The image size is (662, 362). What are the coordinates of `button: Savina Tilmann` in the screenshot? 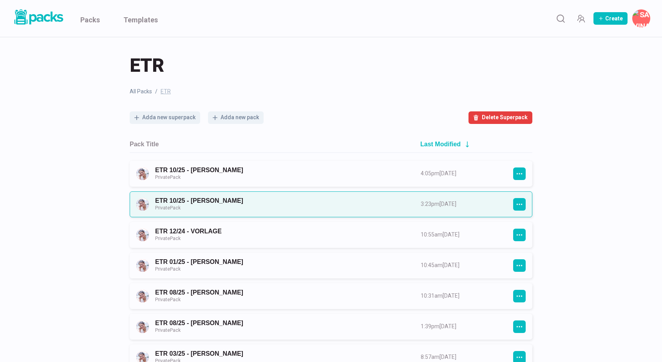 It's located at (642, 18).